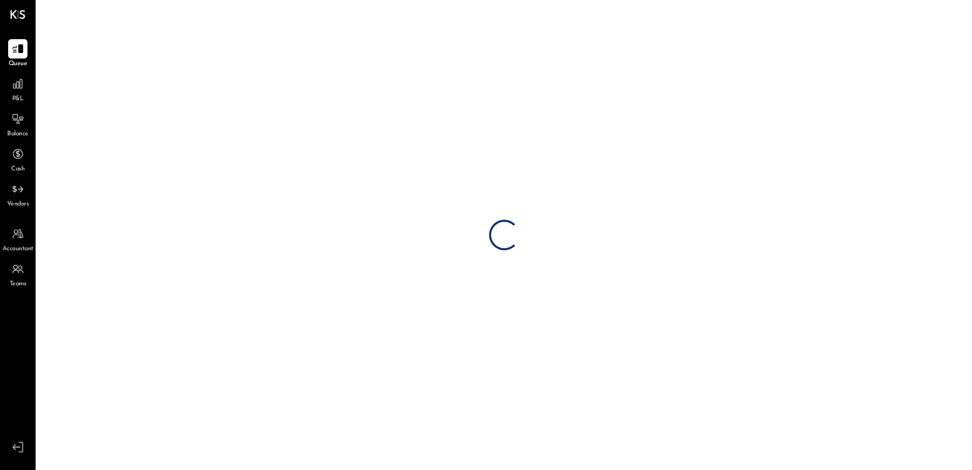 The image size is (972, 470). I want to click on span: Cash, so click(18, 169).